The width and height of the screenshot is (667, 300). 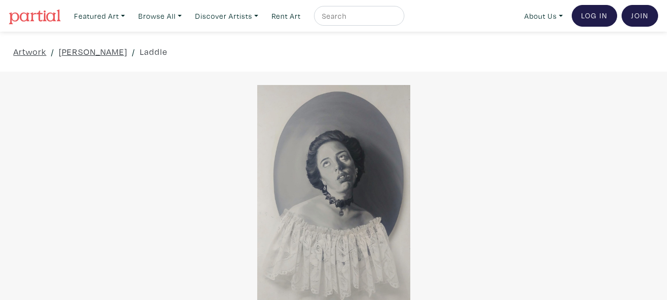 I want to click on a: Artwork, so click(x=30, y=51).